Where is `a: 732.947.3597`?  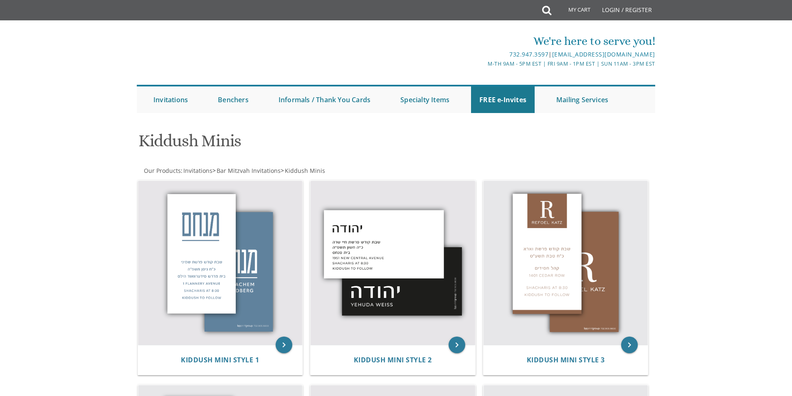
a: 732.947.3597 is located at coordinates (529, 54).